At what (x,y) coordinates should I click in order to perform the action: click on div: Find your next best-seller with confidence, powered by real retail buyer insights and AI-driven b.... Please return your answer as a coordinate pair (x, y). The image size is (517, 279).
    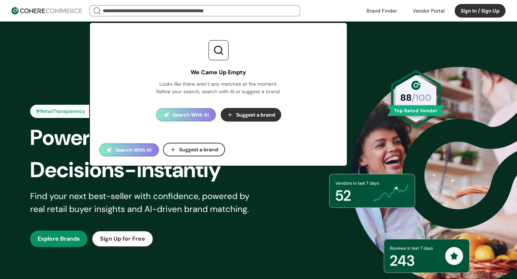
    Looking at the image, I should click on (144, 202).